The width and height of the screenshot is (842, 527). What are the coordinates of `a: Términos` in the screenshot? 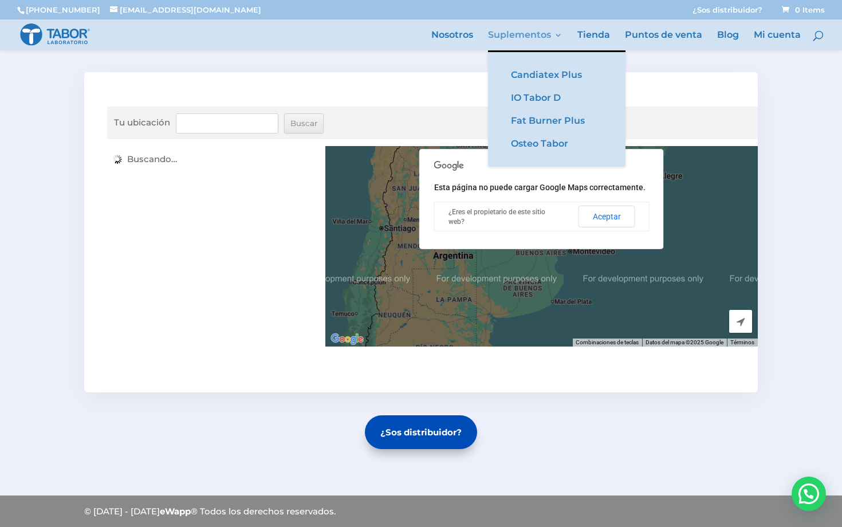 It's located at (742, 342).